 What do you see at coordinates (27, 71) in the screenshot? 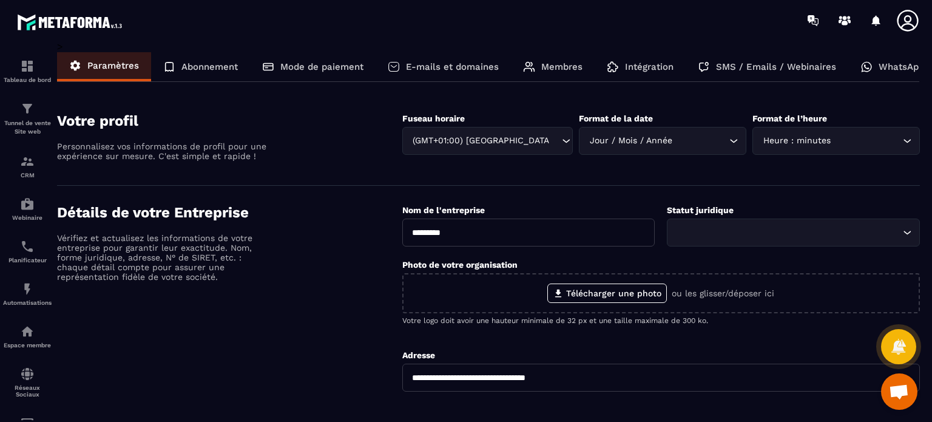
I see `a: formationformationTableau de bord` at bounding box center [27, 71].